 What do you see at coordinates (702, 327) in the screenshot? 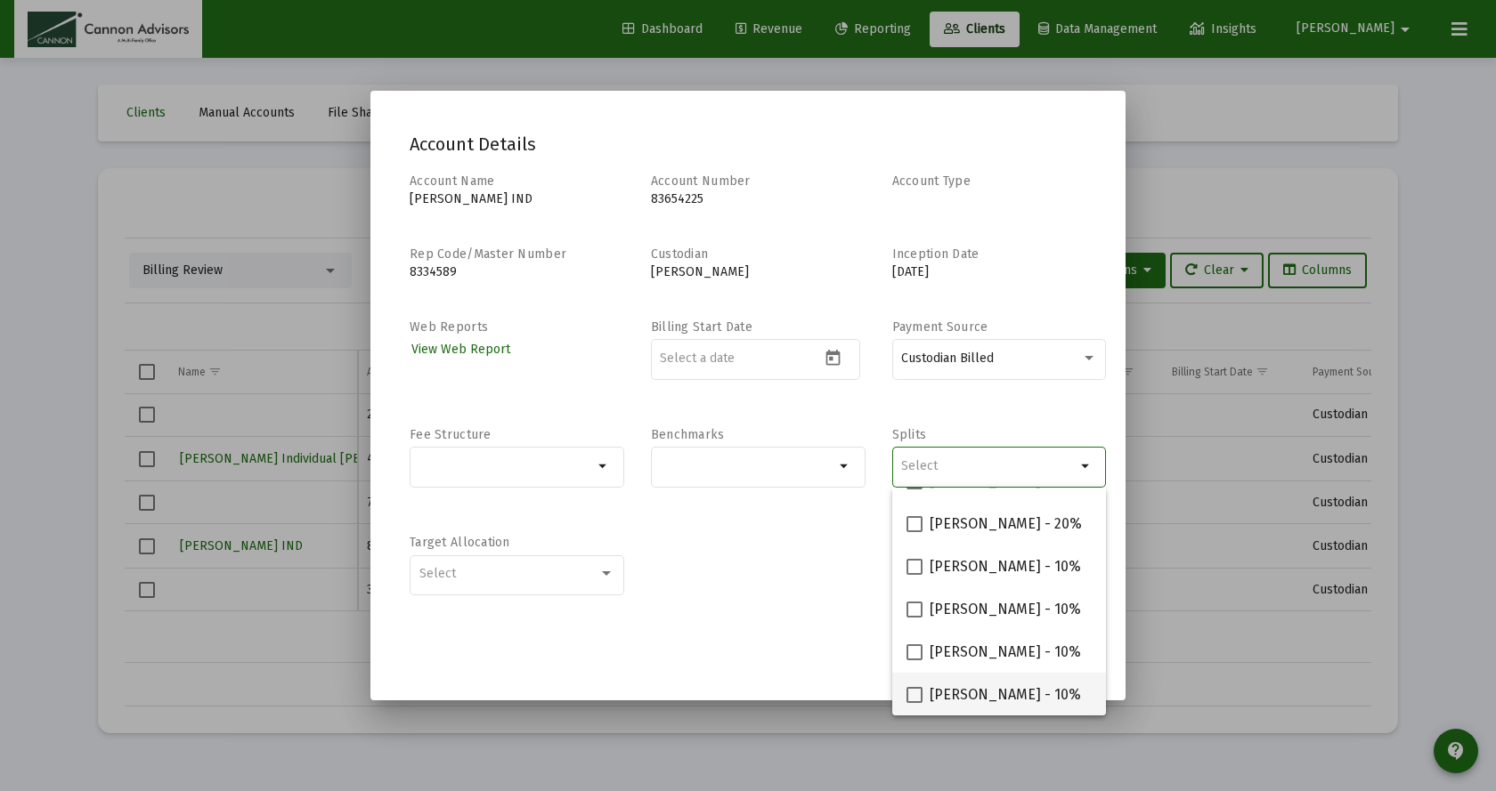
I see `label: Billing Start Date` at bounding box center [702, 327].